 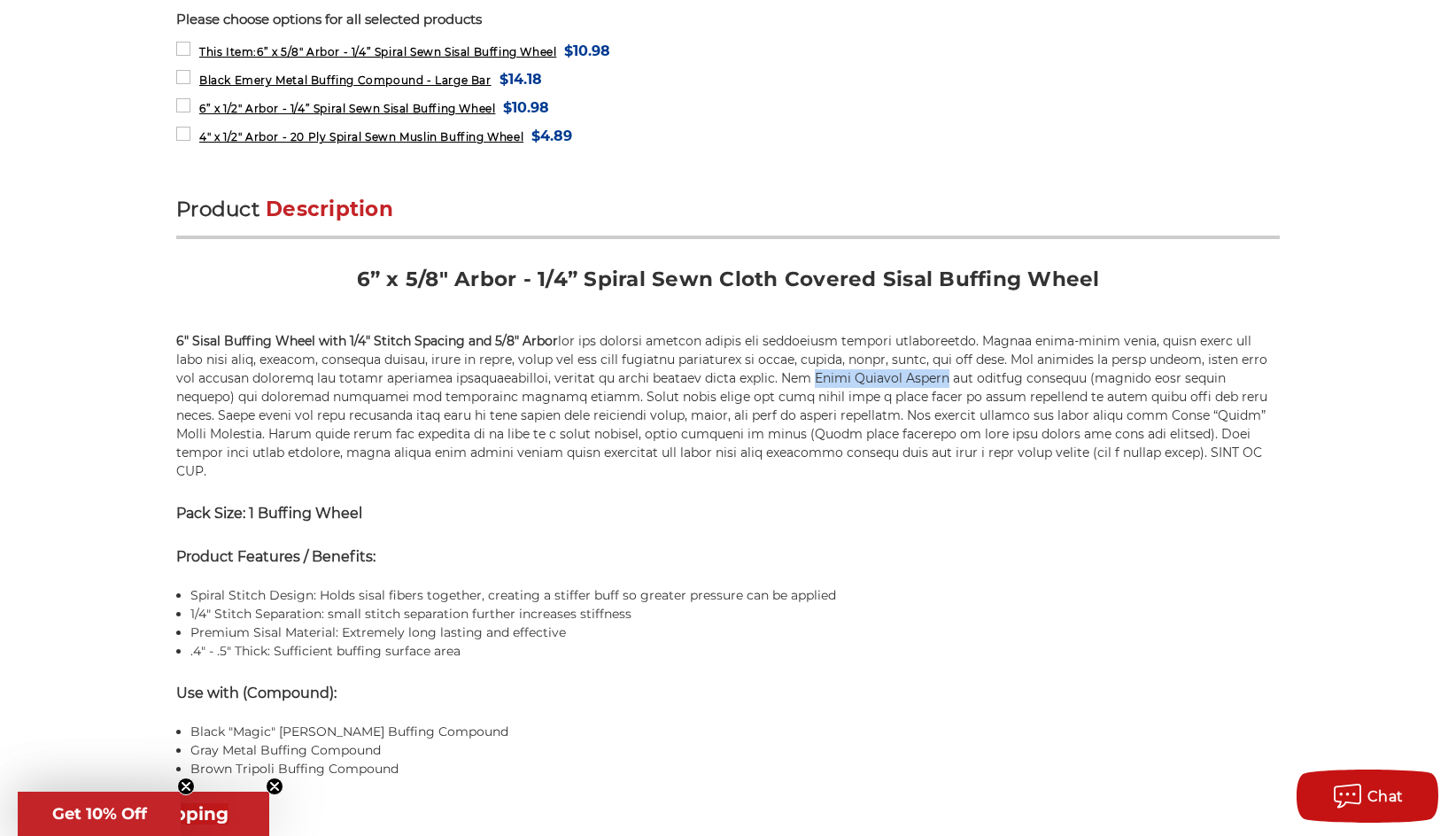 I want to click on h2: 6” x 5/8" Arbor - 1/4” Spiral Sewn Cloth Covered Sisal Buffing Wheel, so click(x=728, y=285).